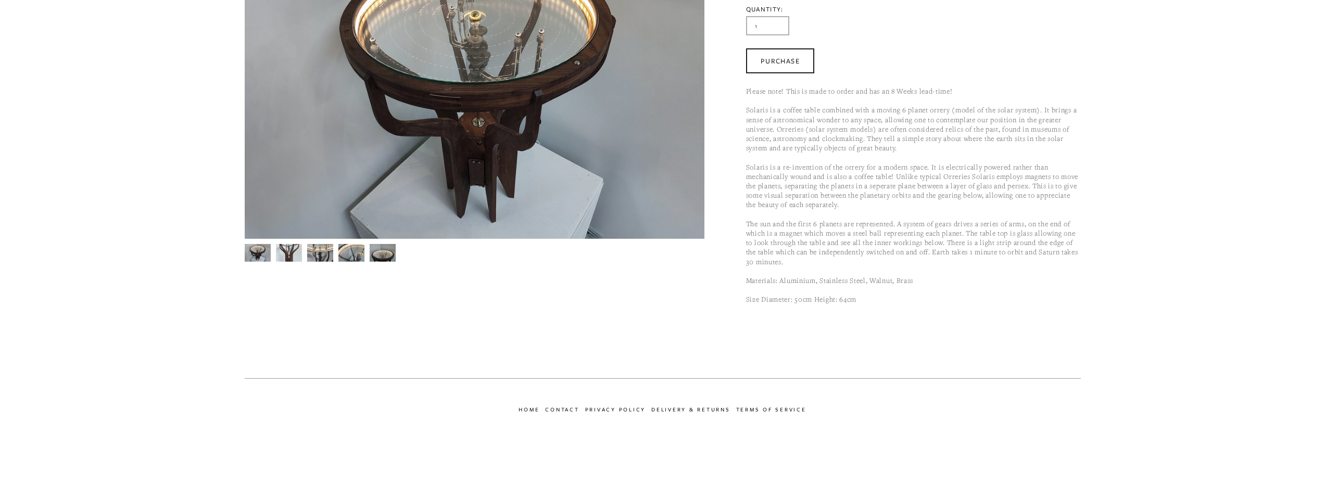 This screenshot has height=478, width=1325. What do you see at coordinates (351, 254) in the screenshot?
I see `img: IMG_20230629_143525.jpg` at bounding box center [351, 254].